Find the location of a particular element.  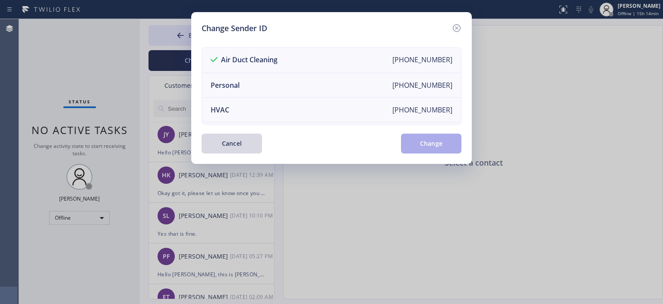

div: Air Duct Cleaning is located at coordinates (244, 60).